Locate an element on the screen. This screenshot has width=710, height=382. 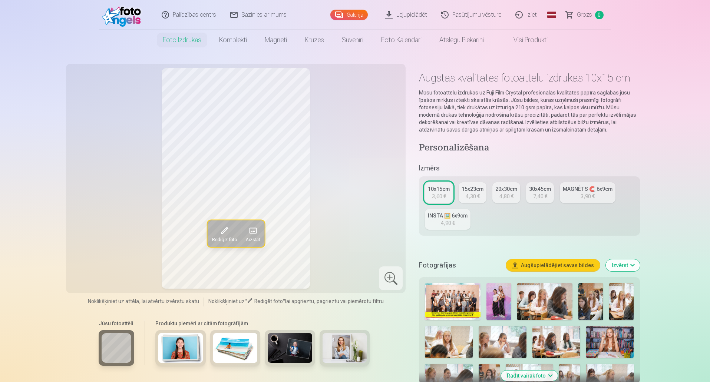
a: 30x45cm7,40 € is located at coordinates (540, 193).